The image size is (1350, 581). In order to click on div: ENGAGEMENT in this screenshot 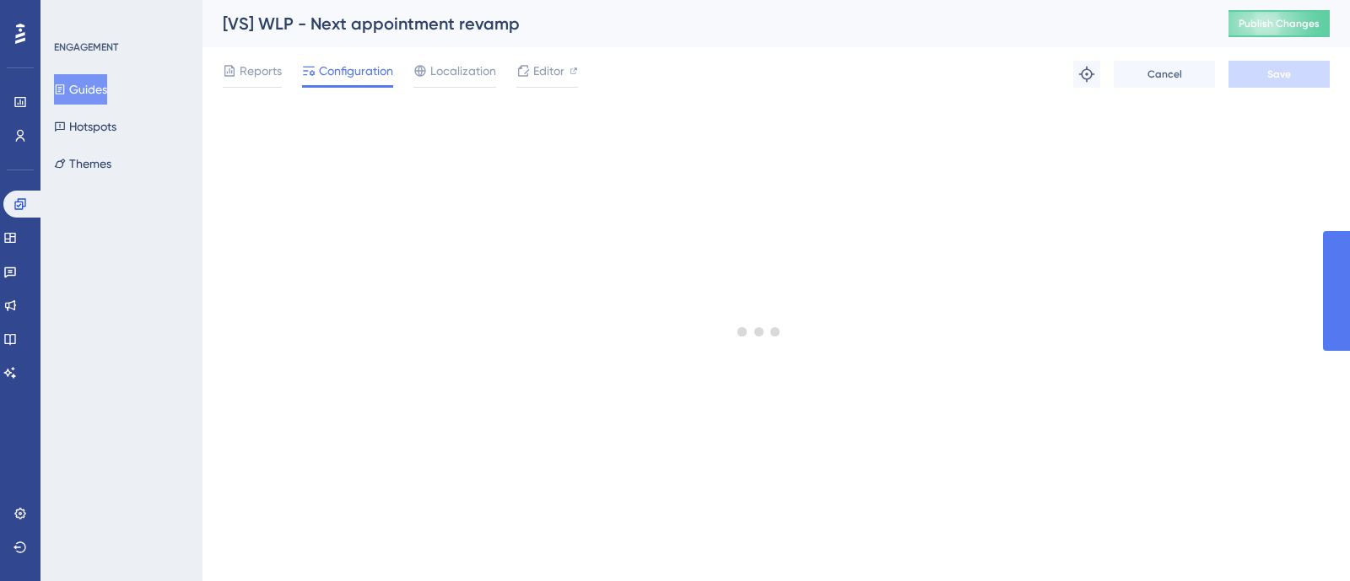, I will do `click(86, 47)`.